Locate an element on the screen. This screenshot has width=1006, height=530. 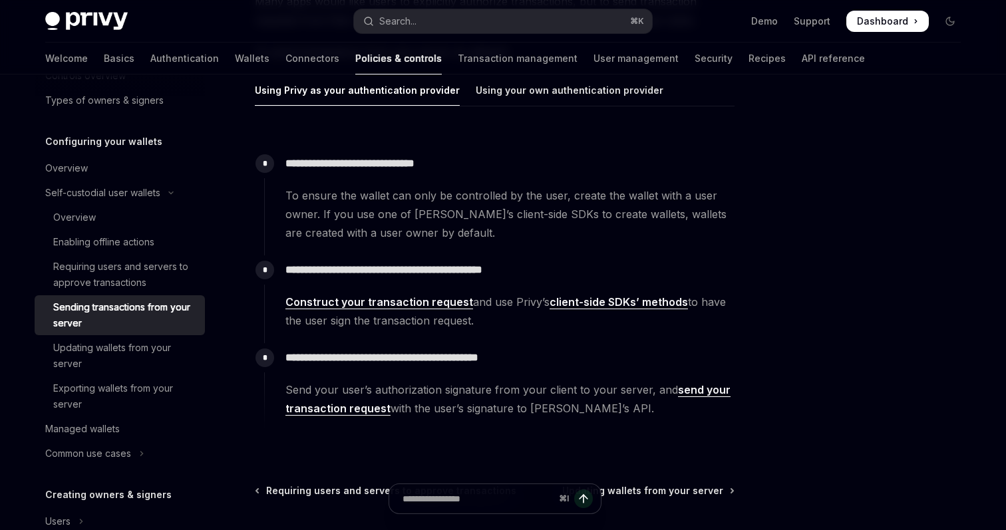
button: Toggle dark mode is located at coordinates (950, 21).